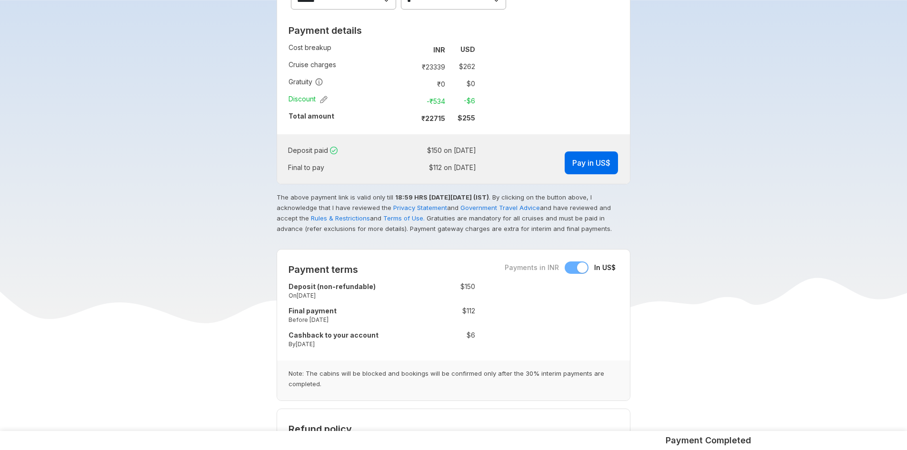 Image resolution: width=907 pixels, height=450 pixels. Describe the element at coordinates (446, 292) in the screenshot. I see `td: $ 150` at that location.